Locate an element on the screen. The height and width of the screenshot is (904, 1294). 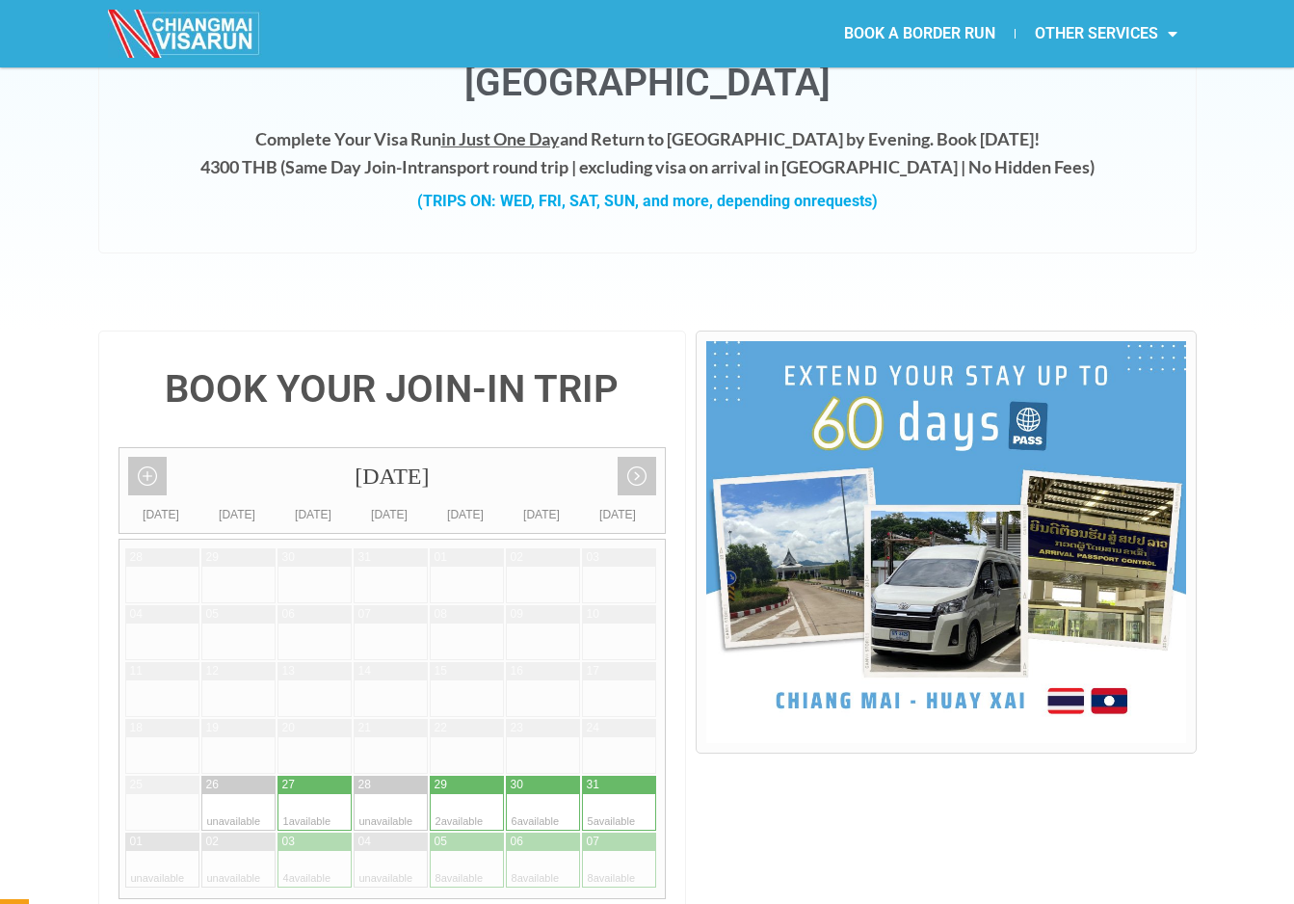
div: 25 is located at coordinates (136, 784).